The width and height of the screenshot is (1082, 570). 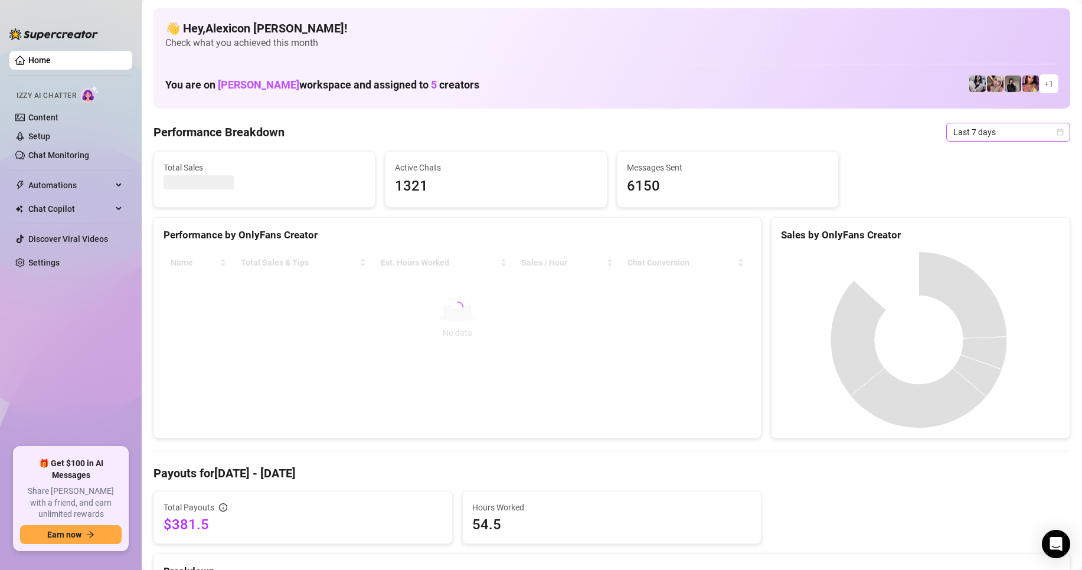 I want to click on span: + 1, so click(x=1049, y=84).